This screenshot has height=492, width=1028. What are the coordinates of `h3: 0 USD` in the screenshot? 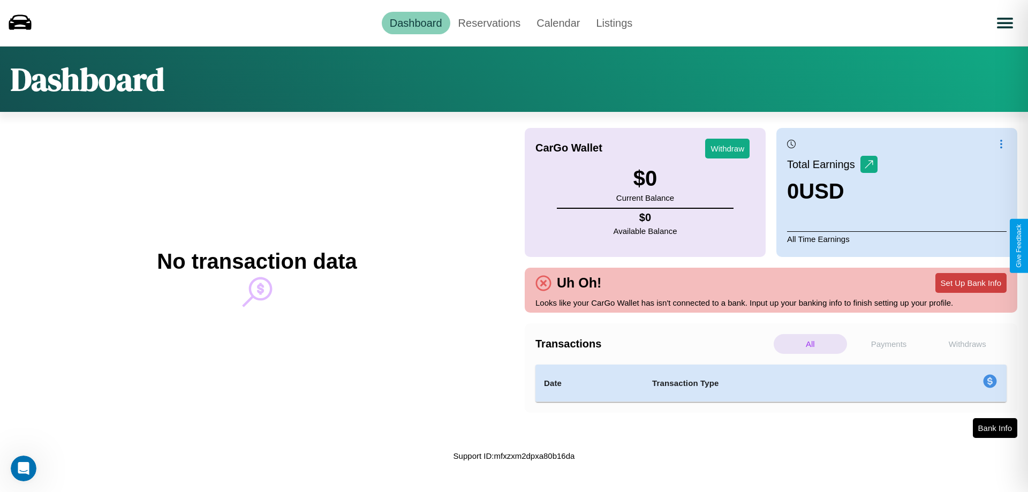 It's located at (832, 191).